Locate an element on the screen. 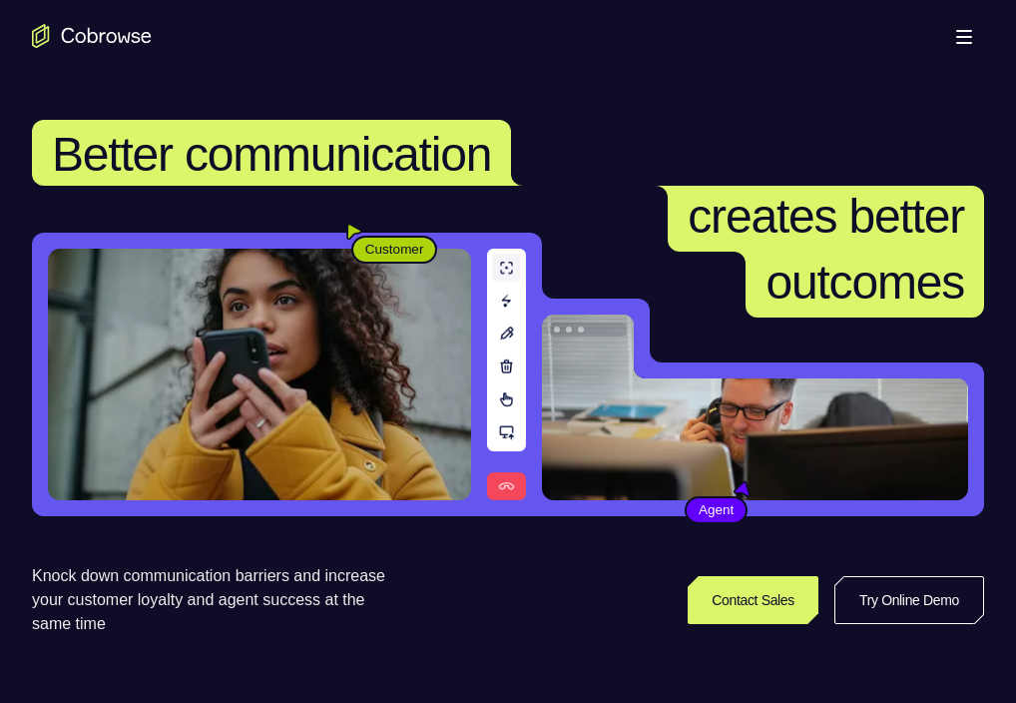 This screenshot has width=1016, height=703. img: A series of tools used in co-browsing sessions is located at coordinates (506, 374).